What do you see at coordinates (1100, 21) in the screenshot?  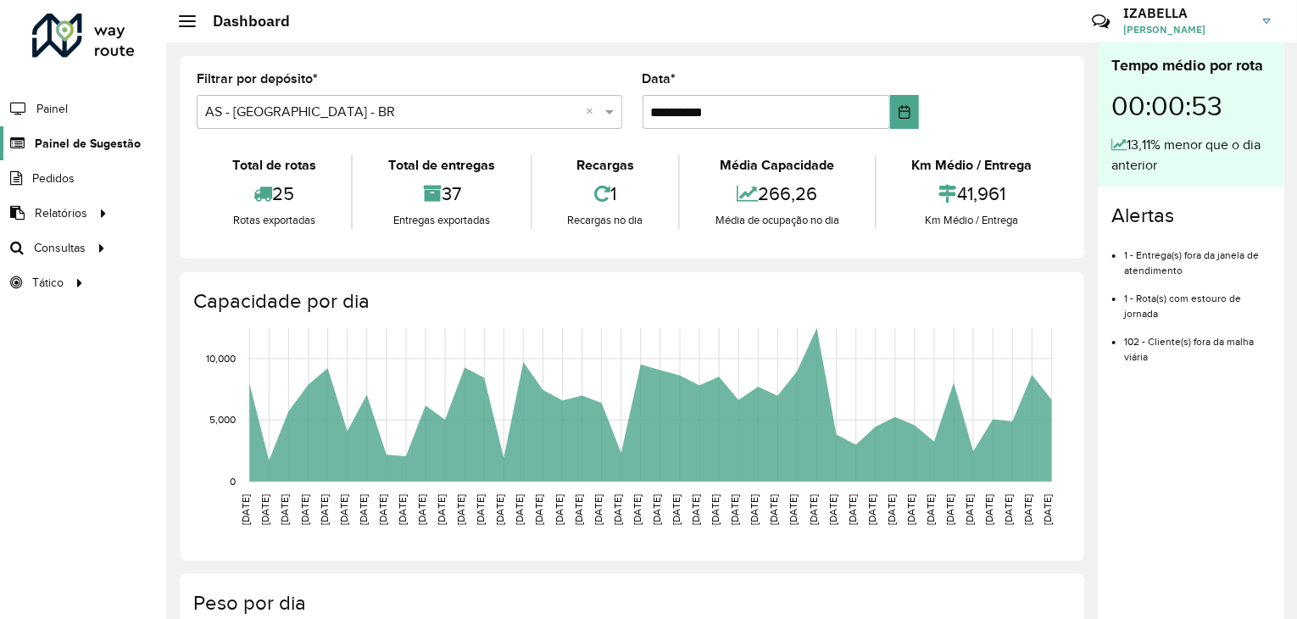 I see `a: Contato Rápido` at bounding box center [1100, 21].